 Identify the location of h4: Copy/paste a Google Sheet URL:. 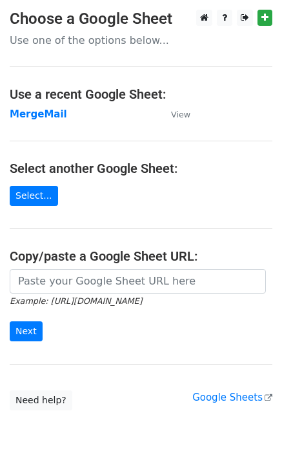
(141, 256).